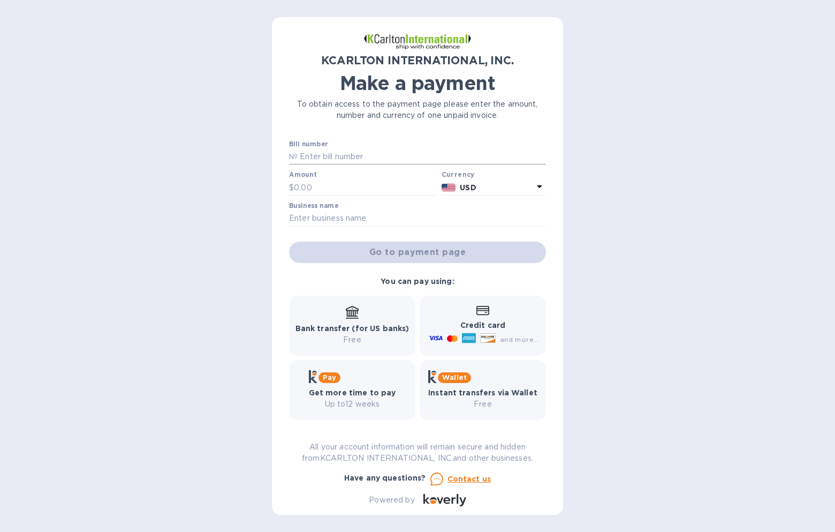 Image resolution: width=835 pixels, height=532 pixels. I want to click on b: Instant transfers via Wallet, so click(483, 392).